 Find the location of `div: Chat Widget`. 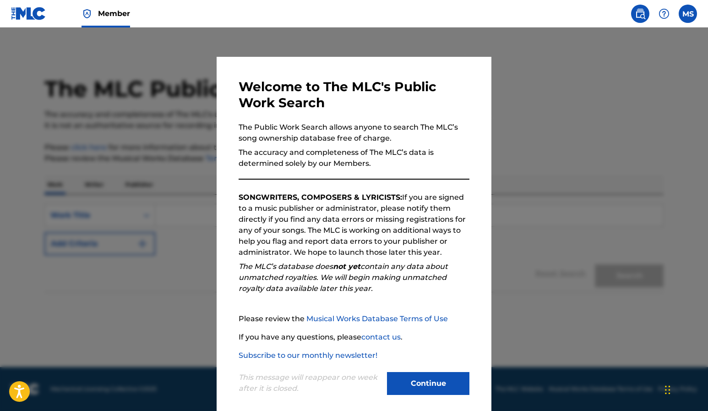

div: Chat Widget is located at coordinates (685, 389).